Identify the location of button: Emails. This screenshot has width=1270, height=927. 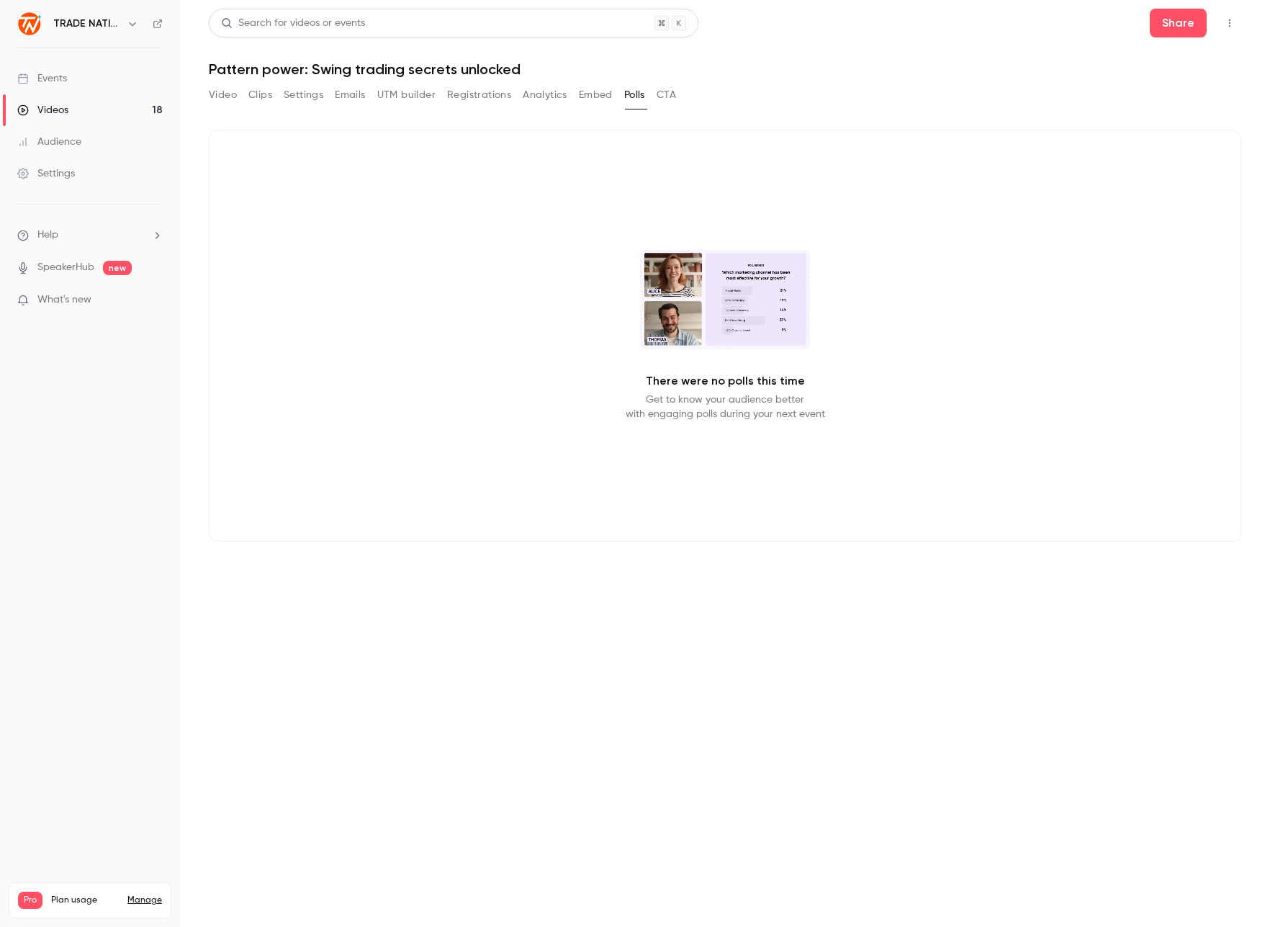
(350, 95).